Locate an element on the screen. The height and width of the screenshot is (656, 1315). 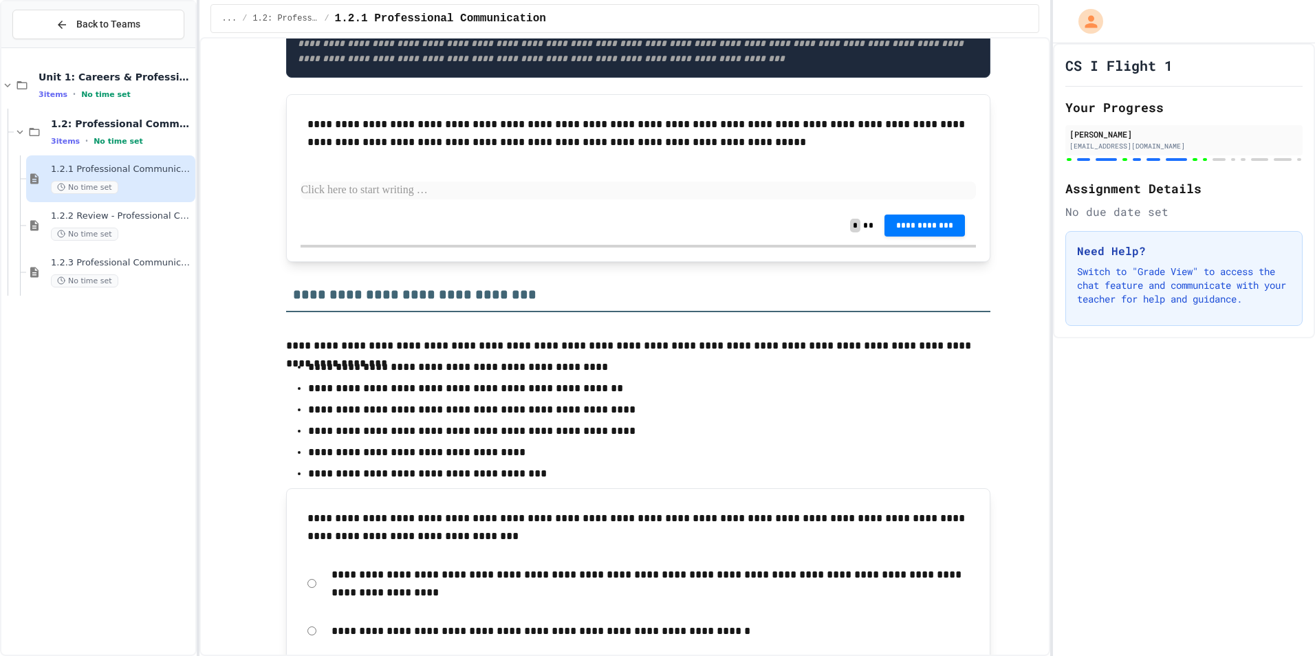
span: Back to Teams is located at coordinates (108, 24).